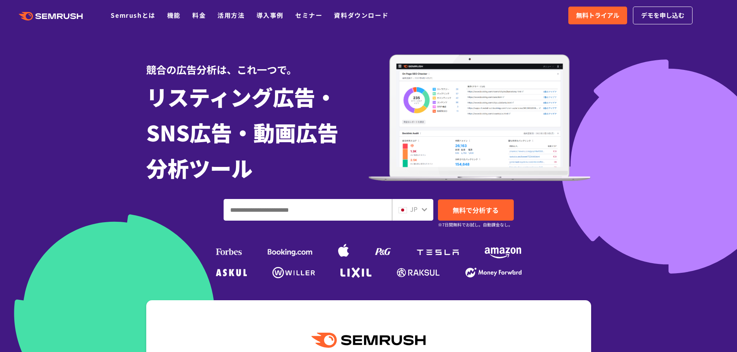 The image size is (737, 352). I want to click on div: 競合の広告分析は、これ一つで。, so click(257, 63).